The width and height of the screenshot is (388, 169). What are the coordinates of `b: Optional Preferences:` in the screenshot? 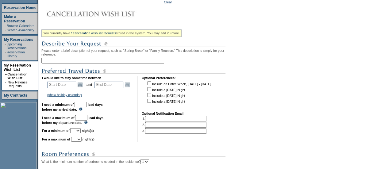 It's located at (159, 78).